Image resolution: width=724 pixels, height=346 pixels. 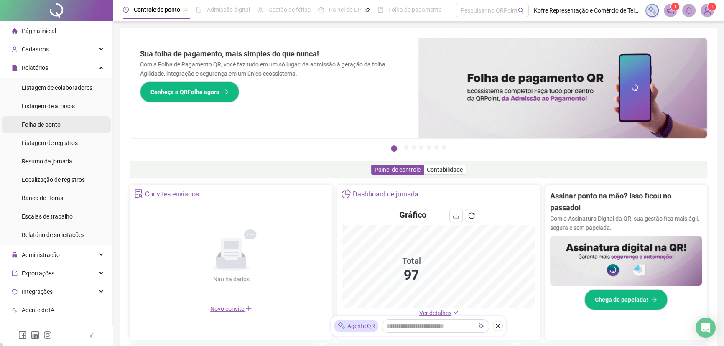 What do you see at coordinates (37, 292) in the screenshot?
I see `span: Integrações` at bounding box center [37, 292].